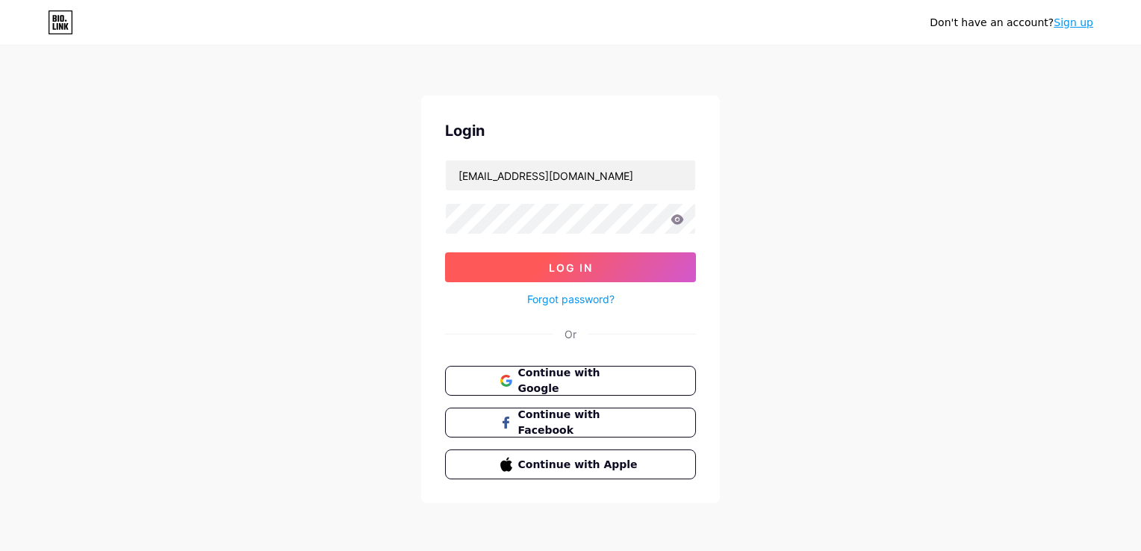  What do you see at coordinates (571, 381) in the screenshot?
I see `button: Continue with Google` at bounding box center [571, 381].